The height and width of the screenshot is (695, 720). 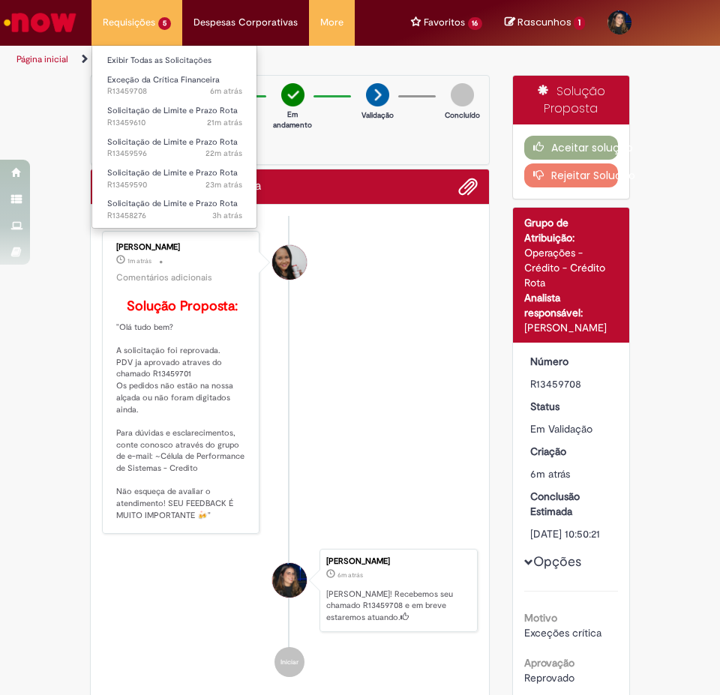 I want to click on time: 28/08/2025 17:33:28, so click(x=223, y=153).